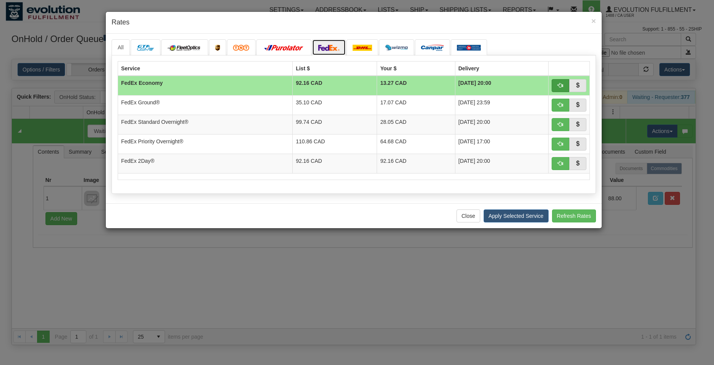 The height and width of the screenshot is (365, 714). I want to click on td: 64.68 CAD, so click(416, 144).